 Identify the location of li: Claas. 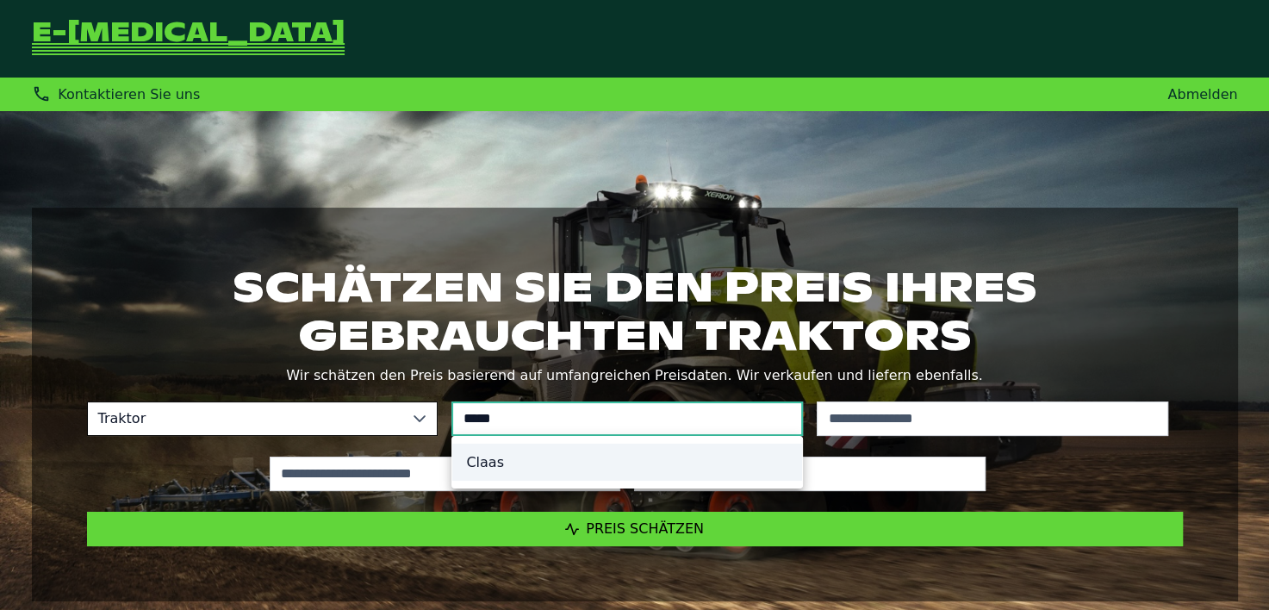
(627, 462).